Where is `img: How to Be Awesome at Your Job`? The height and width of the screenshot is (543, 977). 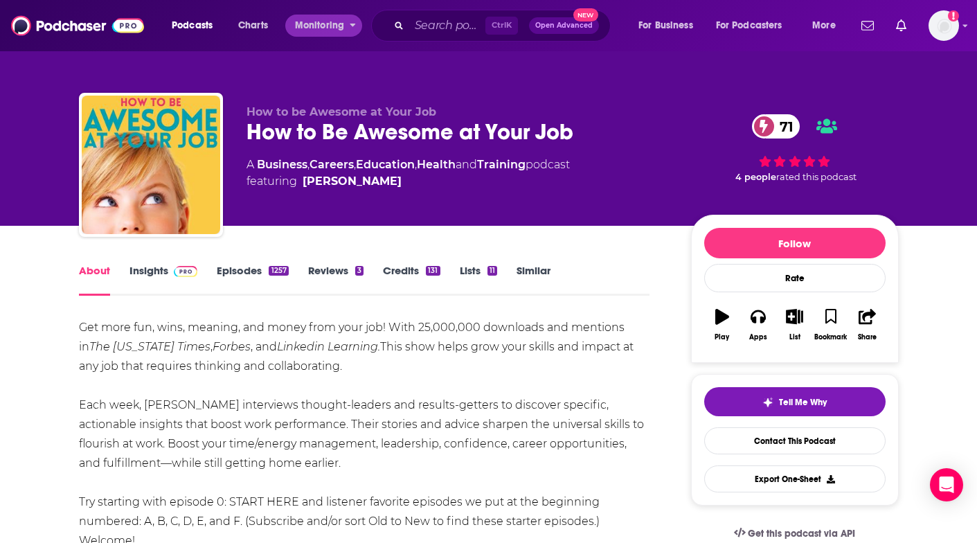 img: How to Be Awesome at Your Job is located at coordinates (151, 165).